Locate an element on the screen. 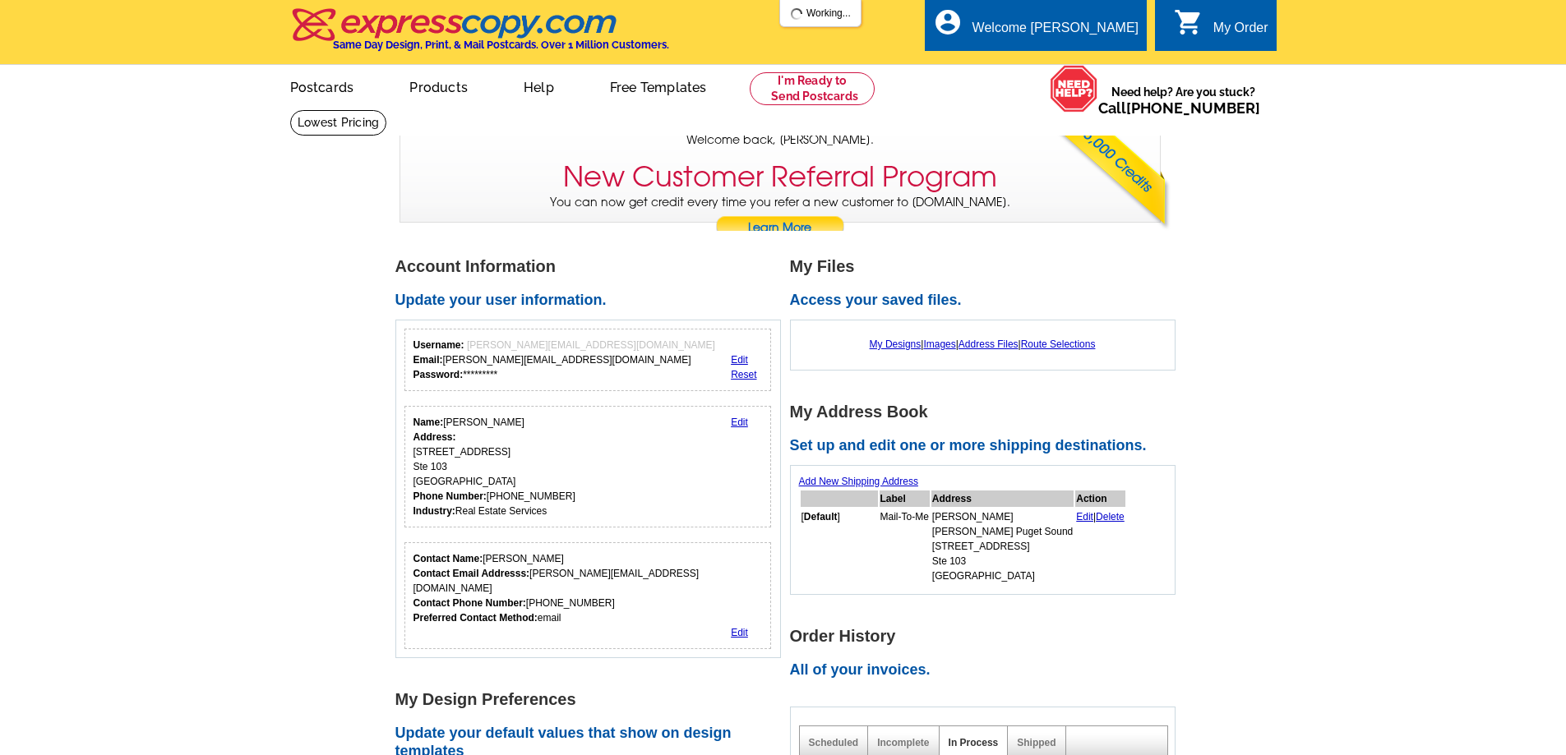 The height and width of the screenshot is (755, 1566). a: shopping_cart My Order is located at coordinates (1221, 28).